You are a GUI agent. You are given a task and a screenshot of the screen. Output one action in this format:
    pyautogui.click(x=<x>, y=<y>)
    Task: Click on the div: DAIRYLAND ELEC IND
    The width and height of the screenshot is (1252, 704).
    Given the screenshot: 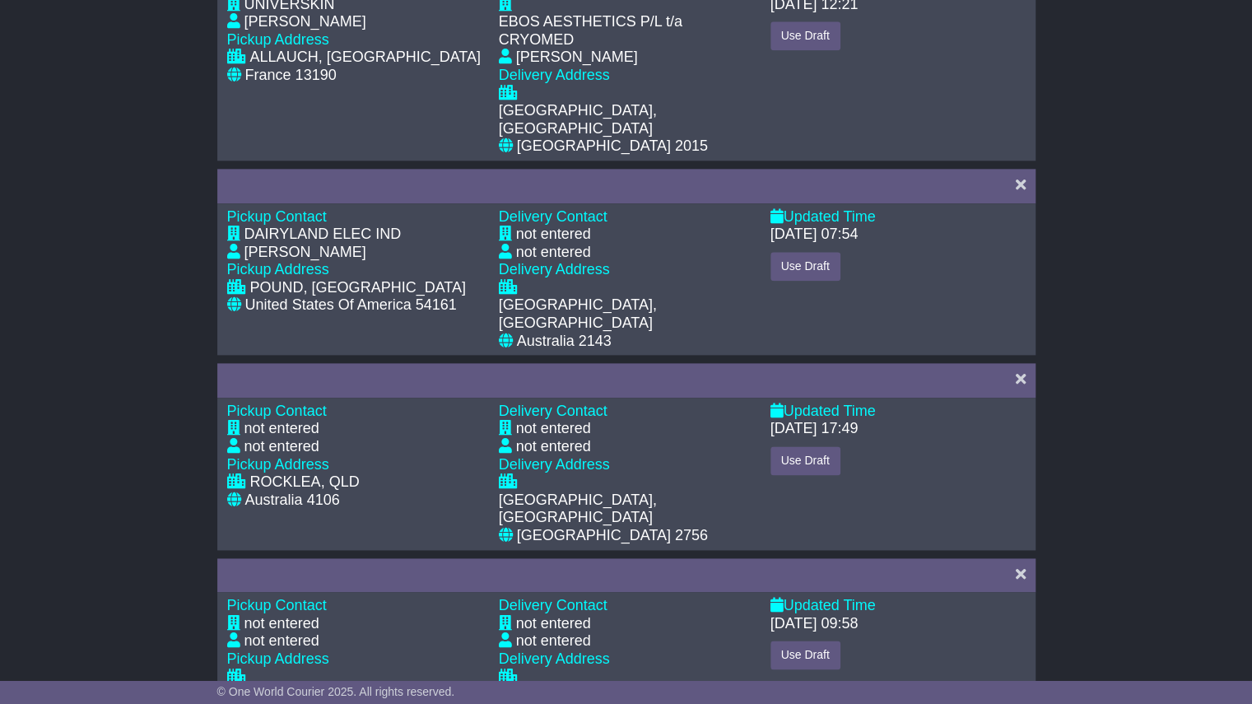 What is the action you would take?
    pyautogui.click(x=323, y=235)
    